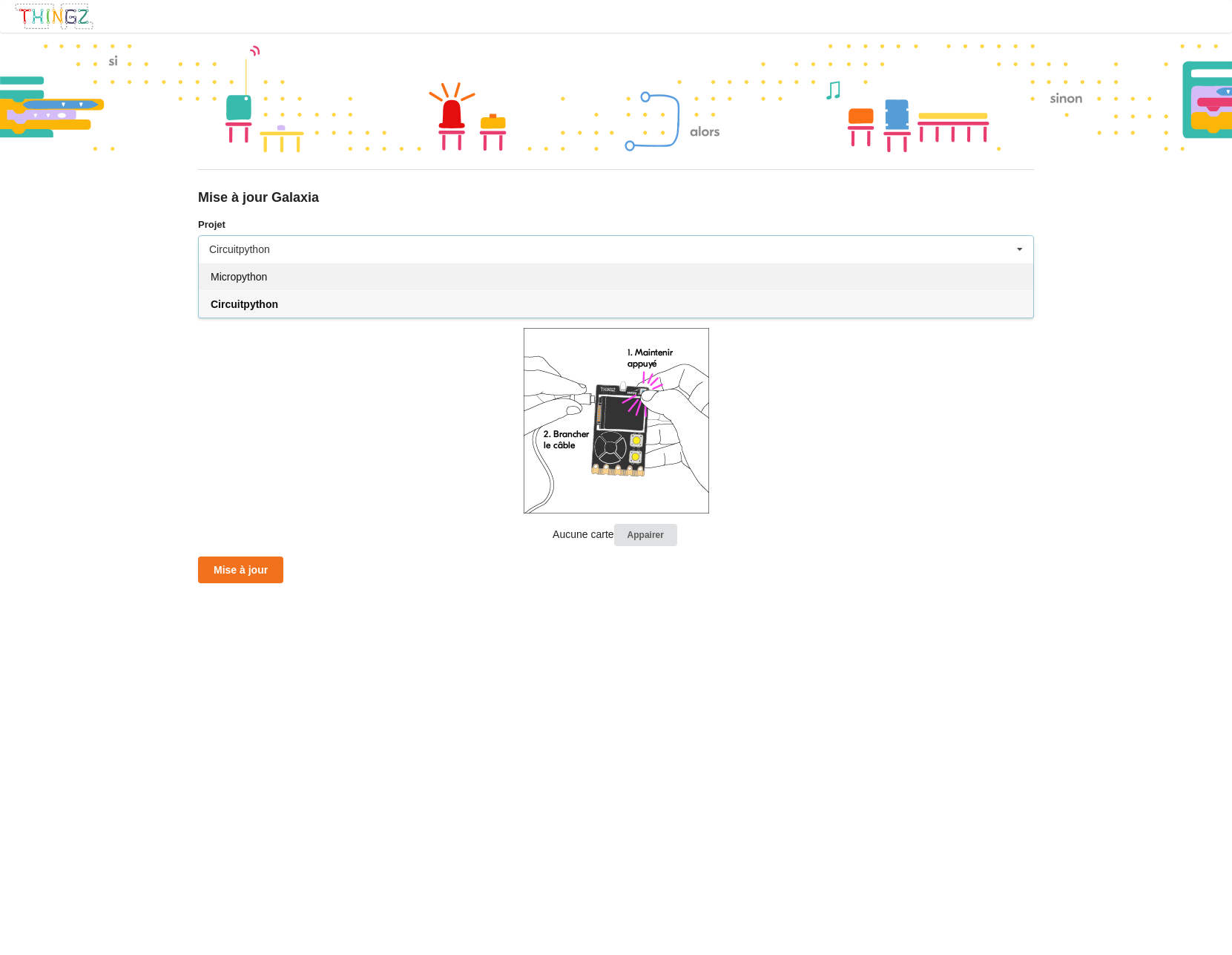 This screenshot has width=1232, height=955. Describe the element at coordinates (244, 304) in the screenshot. I see `span: Circuitpython` at that location.